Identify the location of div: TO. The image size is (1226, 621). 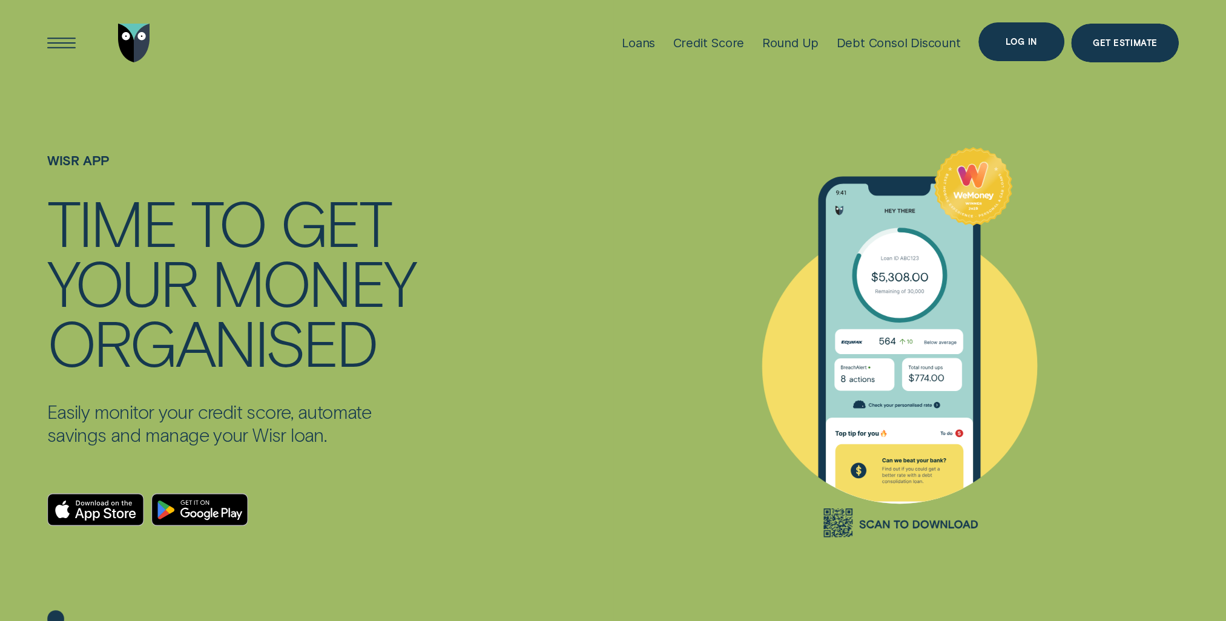
(228, 222).